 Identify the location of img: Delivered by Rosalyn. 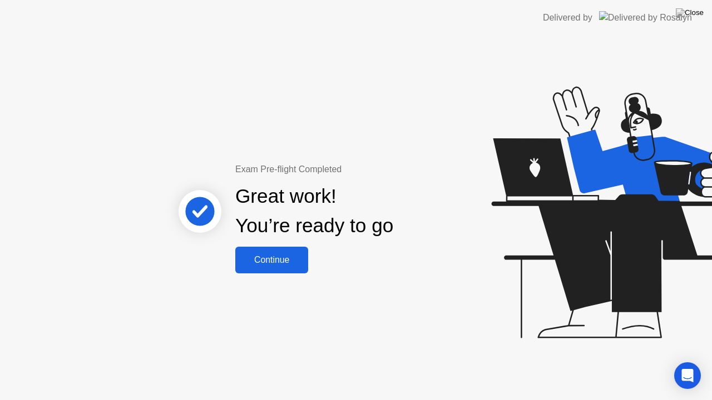
(645, 17).